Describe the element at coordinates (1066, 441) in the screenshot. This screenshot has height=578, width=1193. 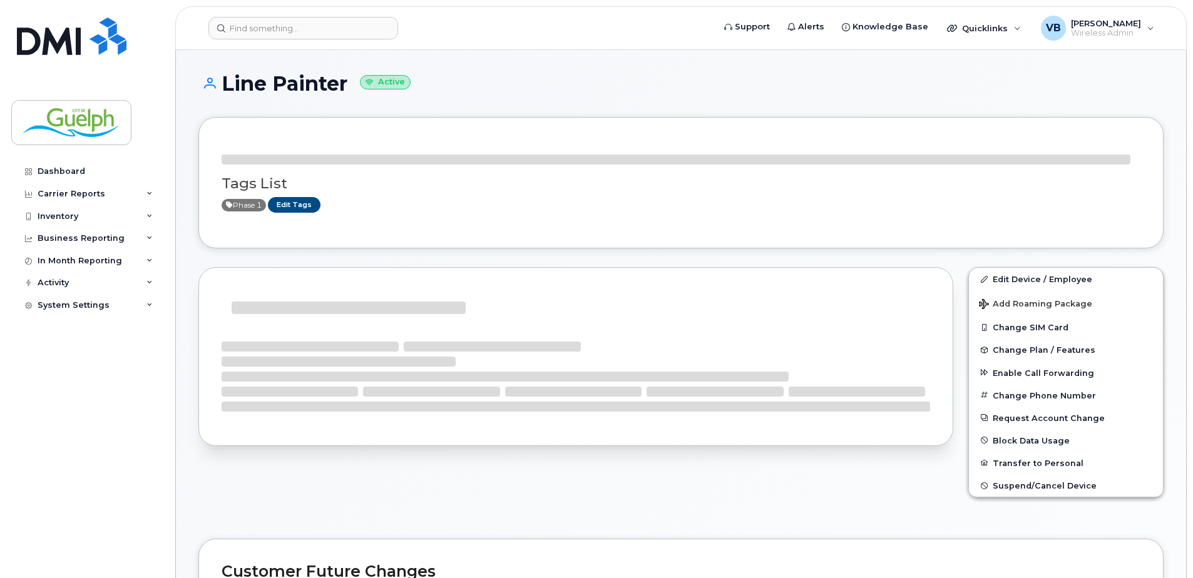
I see `button: Block Data Usage` at that location.